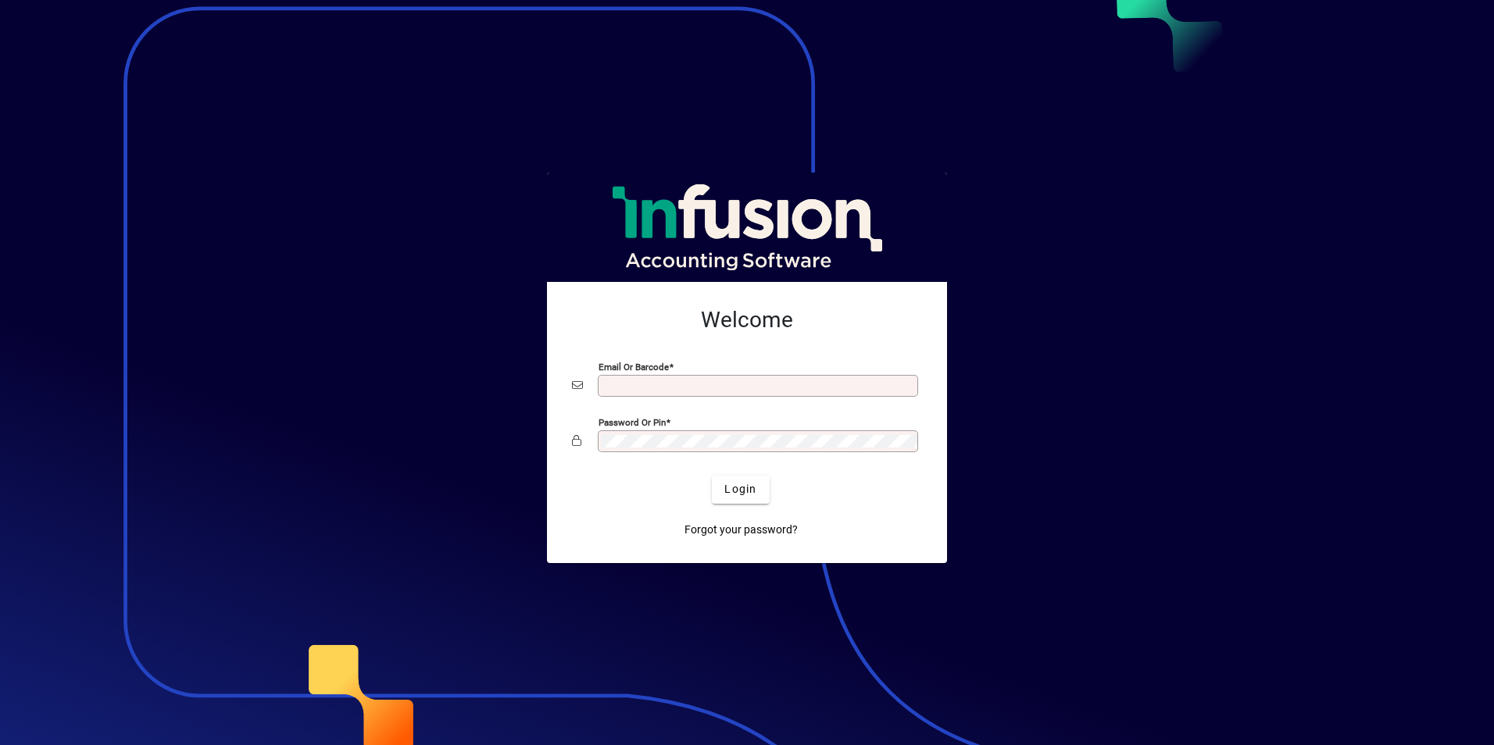 This screenshot has width=1494, height=745. I want to click on button: Login, so click(740, 490).